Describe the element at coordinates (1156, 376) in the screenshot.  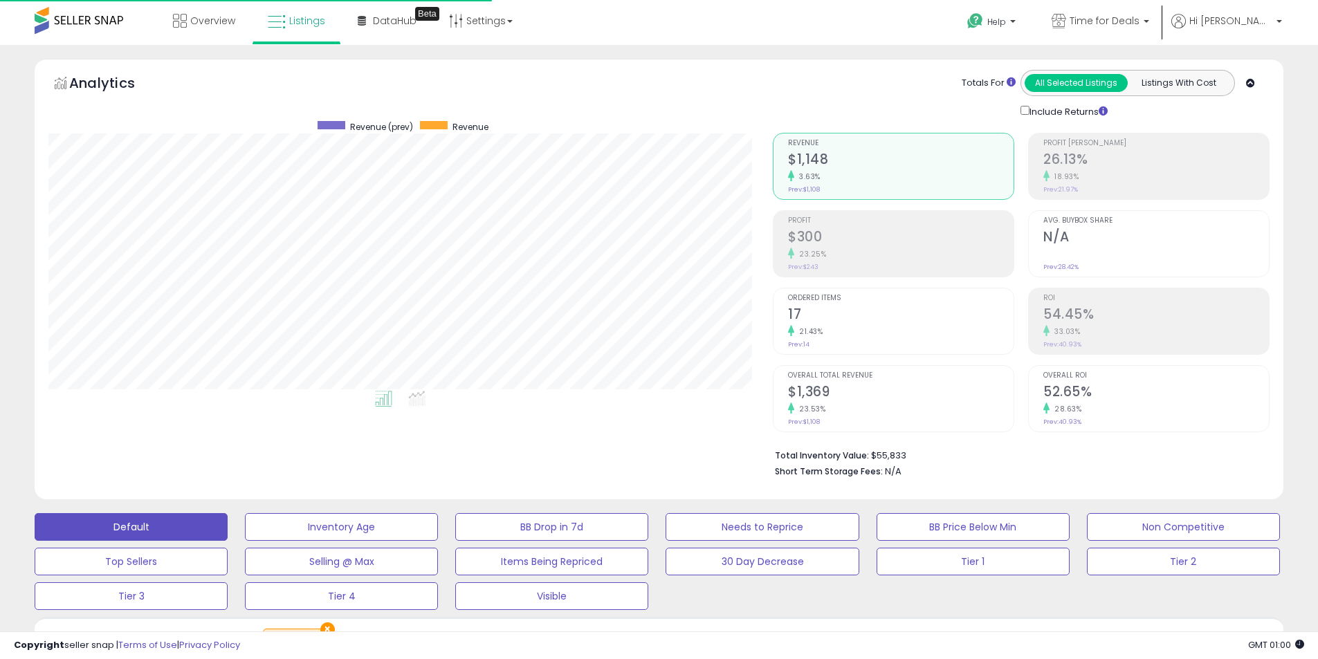
I see `span: Overall ROI` at that location.